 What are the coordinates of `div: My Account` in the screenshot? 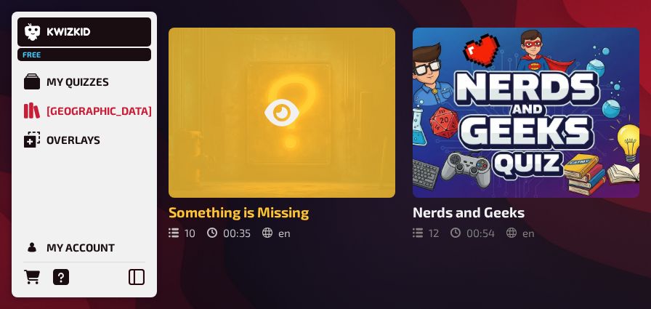 It's located at (81, 247).